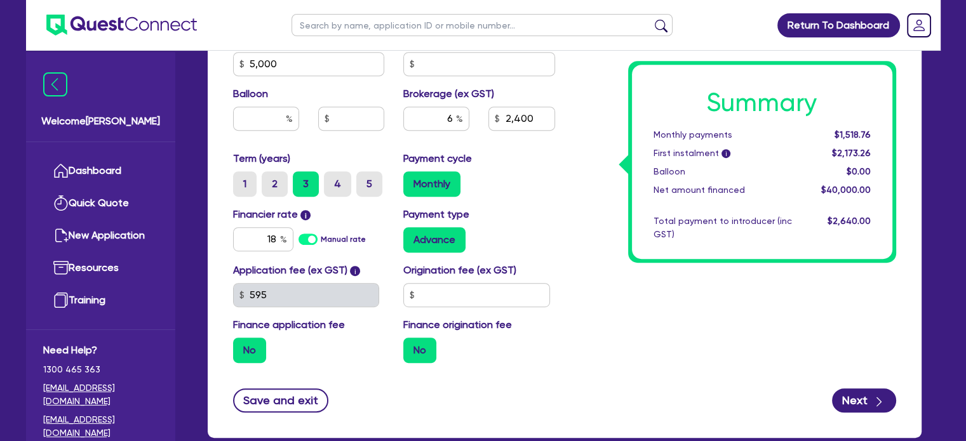 Image resolution: width=966 pixels, height=441 pixels. Describe the element at coordinates (262, 159) in the screenshot. I see `label: Term (years)` at that location.